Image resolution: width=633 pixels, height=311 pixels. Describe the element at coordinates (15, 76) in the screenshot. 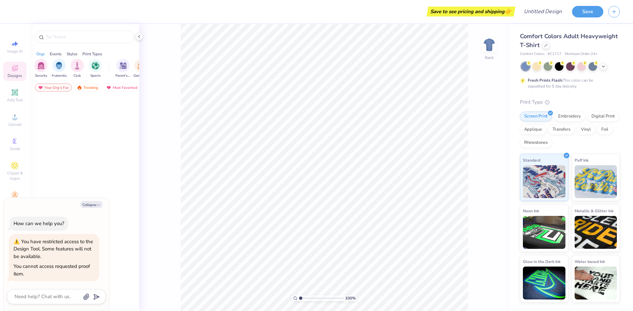

I see `span: Designs` at that location.